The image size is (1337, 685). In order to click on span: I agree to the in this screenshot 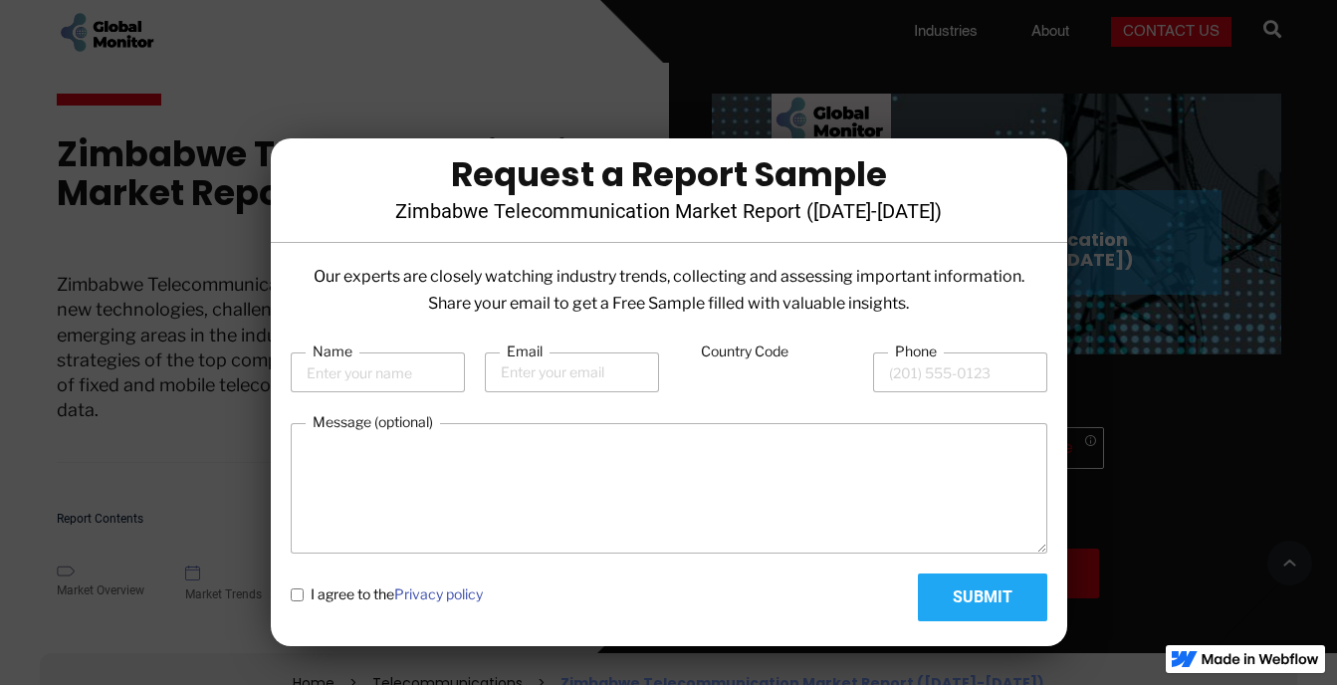, I will do `click(396, 594)`.